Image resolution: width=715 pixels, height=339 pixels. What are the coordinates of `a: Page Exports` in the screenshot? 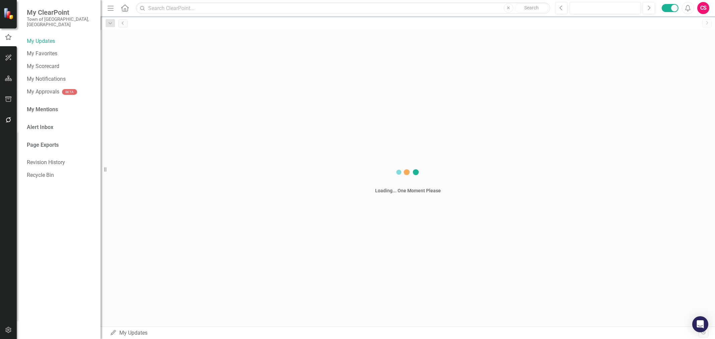 It's located at (43, 145).